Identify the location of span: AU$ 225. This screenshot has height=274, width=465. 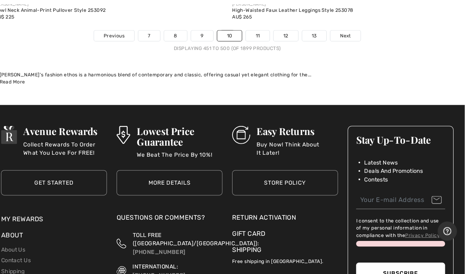
(14, 17).